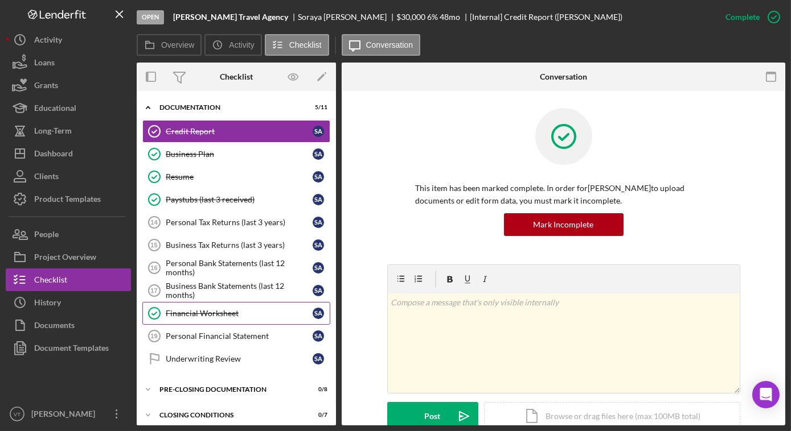 The height and width of the screenshot is (431, 791). Describe the element at coordinates (236, 359) in the screenshot. I see `a: Underwriting ReviewSA` at that location.